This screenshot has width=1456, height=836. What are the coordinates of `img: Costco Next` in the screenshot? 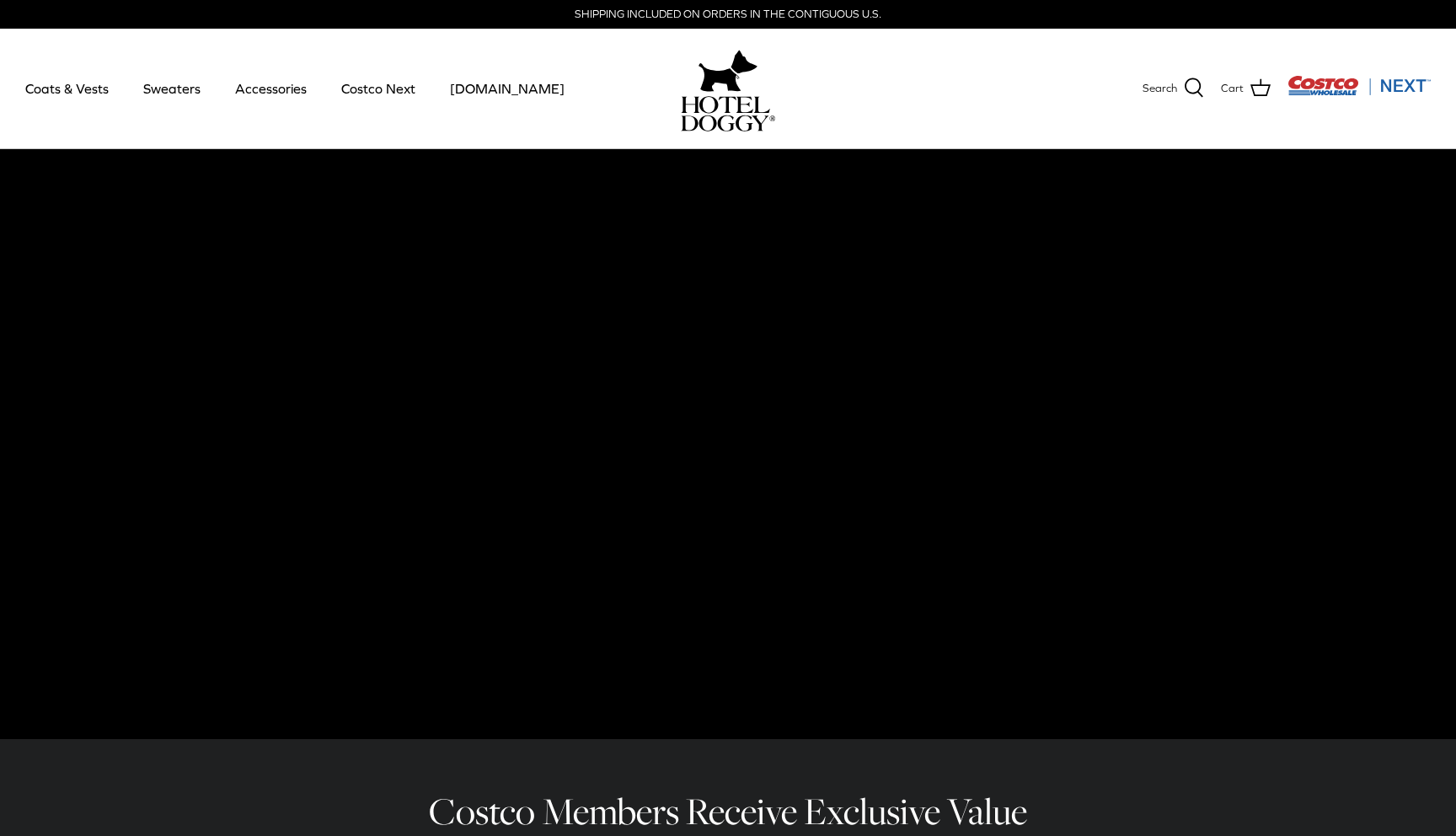 It's located at (1359, 85).